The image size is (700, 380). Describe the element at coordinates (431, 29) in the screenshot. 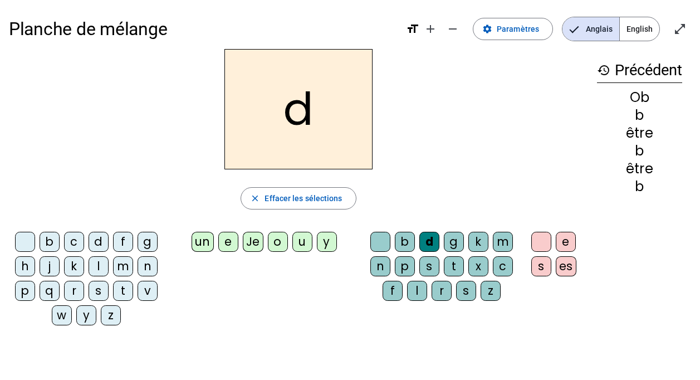

I see `mat-icon: add` at that location.